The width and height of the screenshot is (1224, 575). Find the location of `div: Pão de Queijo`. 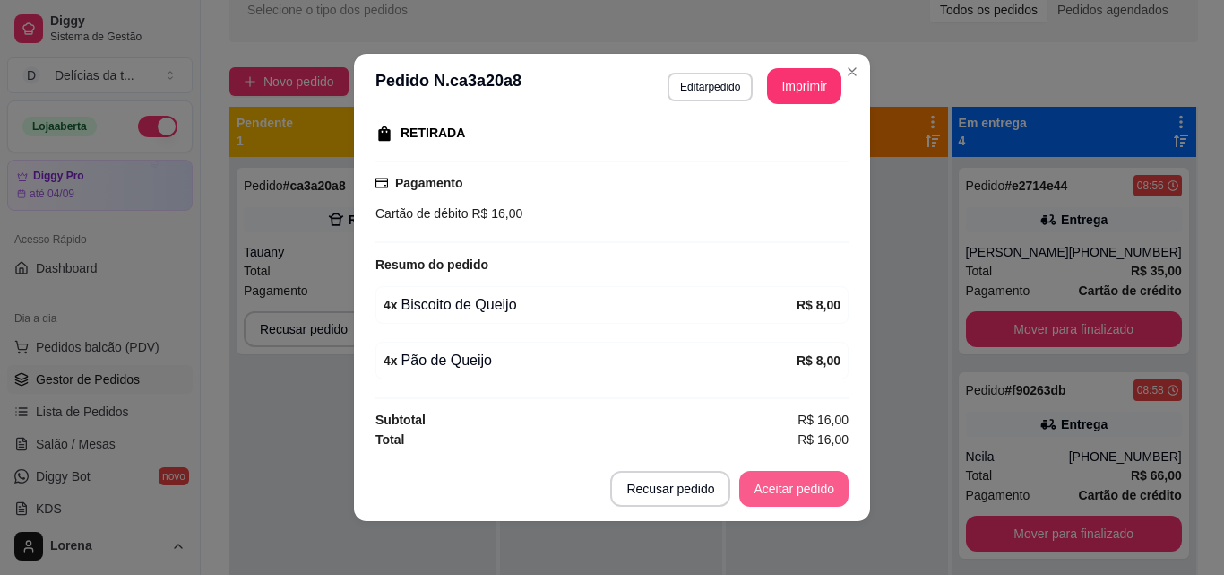

div: Pão de Queijo is located at coordinates (590, 360).